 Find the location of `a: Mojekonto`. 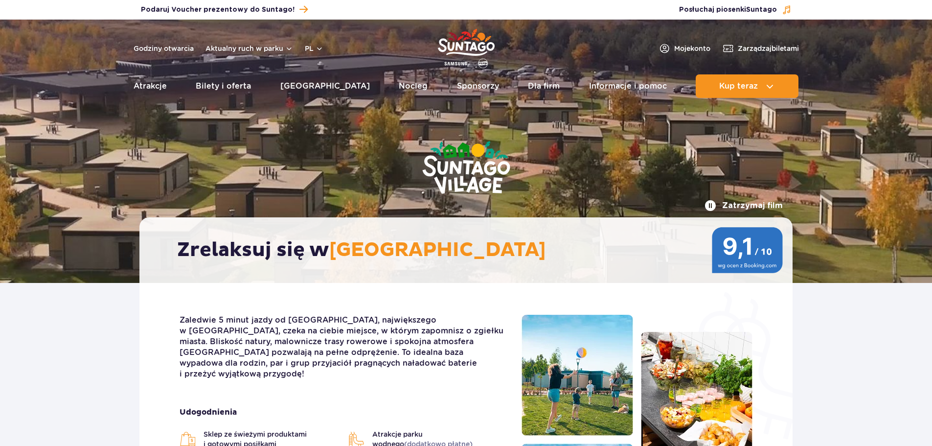

a: Mojekonto is located at coordinates (685, 48).